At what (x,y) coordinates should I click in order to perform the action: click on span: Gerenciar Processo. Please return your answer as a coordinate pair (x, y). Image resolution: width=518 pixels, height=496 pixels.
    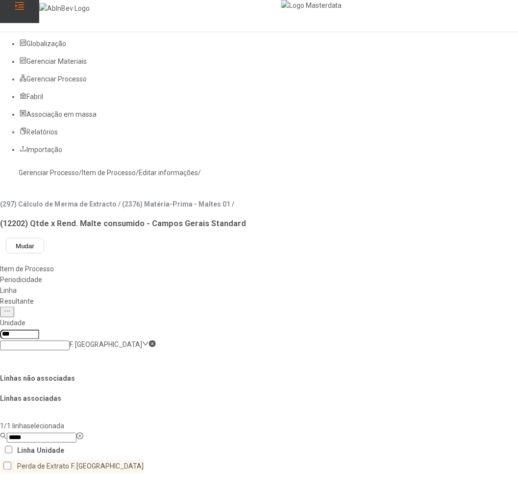
    Looking at the image, I should click on (56, 79).